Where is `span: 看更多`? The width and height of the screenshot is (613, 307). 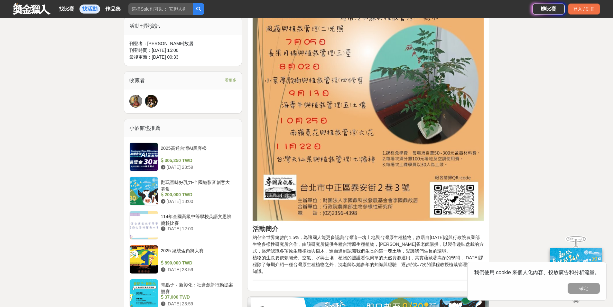 span: 看更多 is located at coordinates (231, 80).